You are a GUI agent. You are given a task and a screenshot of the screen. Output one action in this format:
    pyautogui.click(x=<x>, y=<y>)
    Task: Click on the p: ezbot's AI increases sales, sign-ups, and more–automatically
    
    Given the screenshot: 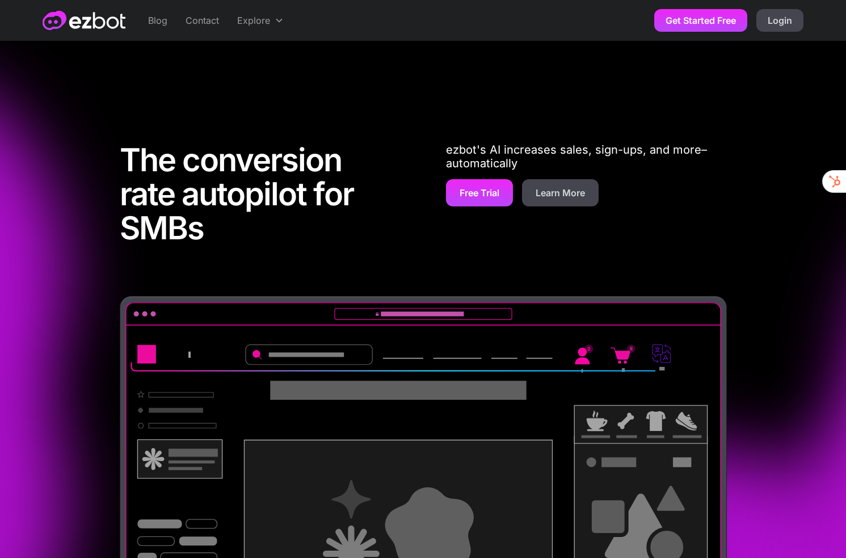 What is the action you would take?
    pyautogui.click(x=586, y=157)
    